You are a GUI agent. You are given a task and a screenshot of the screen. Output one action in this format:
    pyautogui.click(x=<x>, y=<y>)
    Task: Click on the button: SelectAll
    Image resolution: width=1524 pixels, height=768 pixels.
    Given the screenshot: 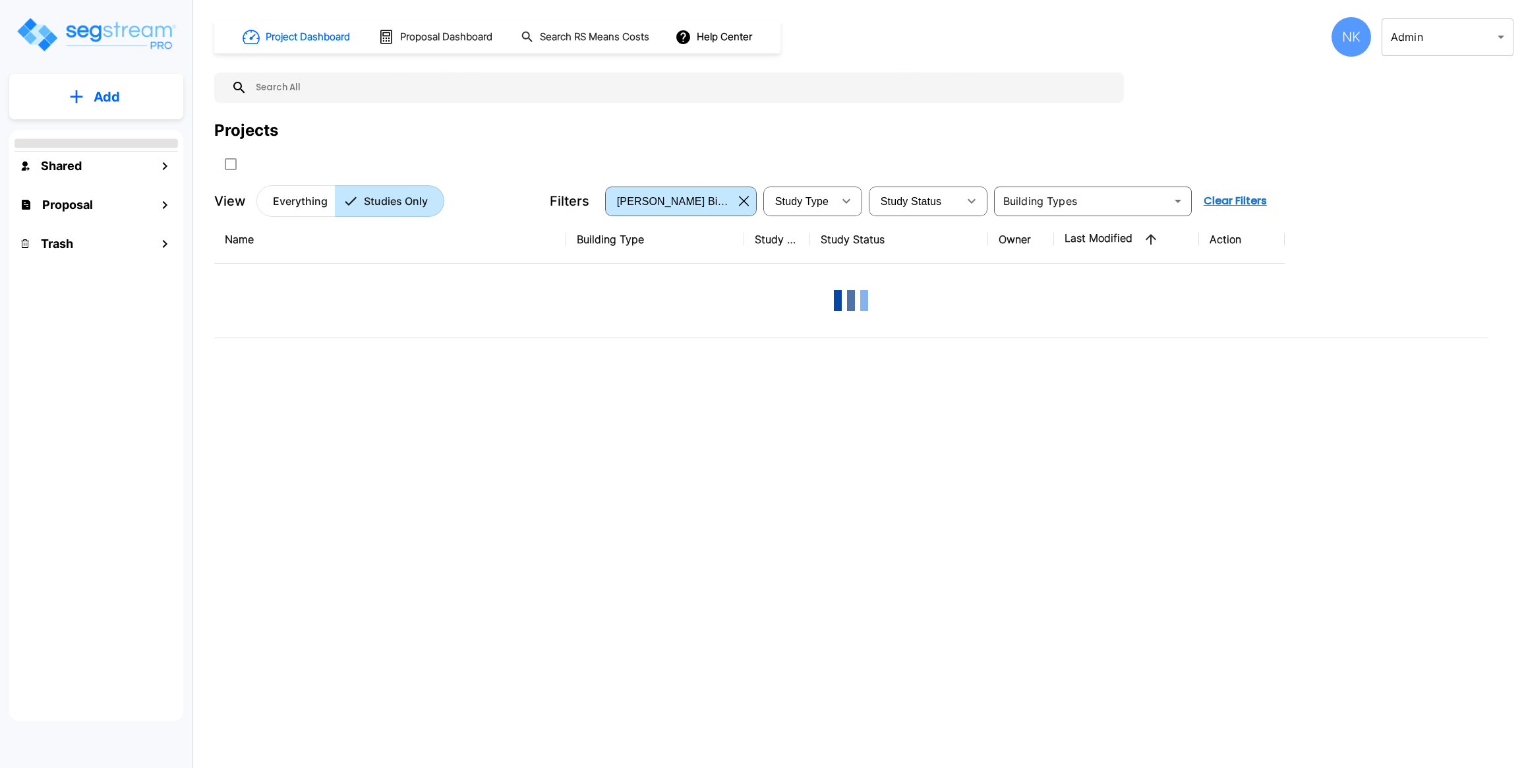 What is the action you would take?
    pyautogui.click(x=231, y=164)
    